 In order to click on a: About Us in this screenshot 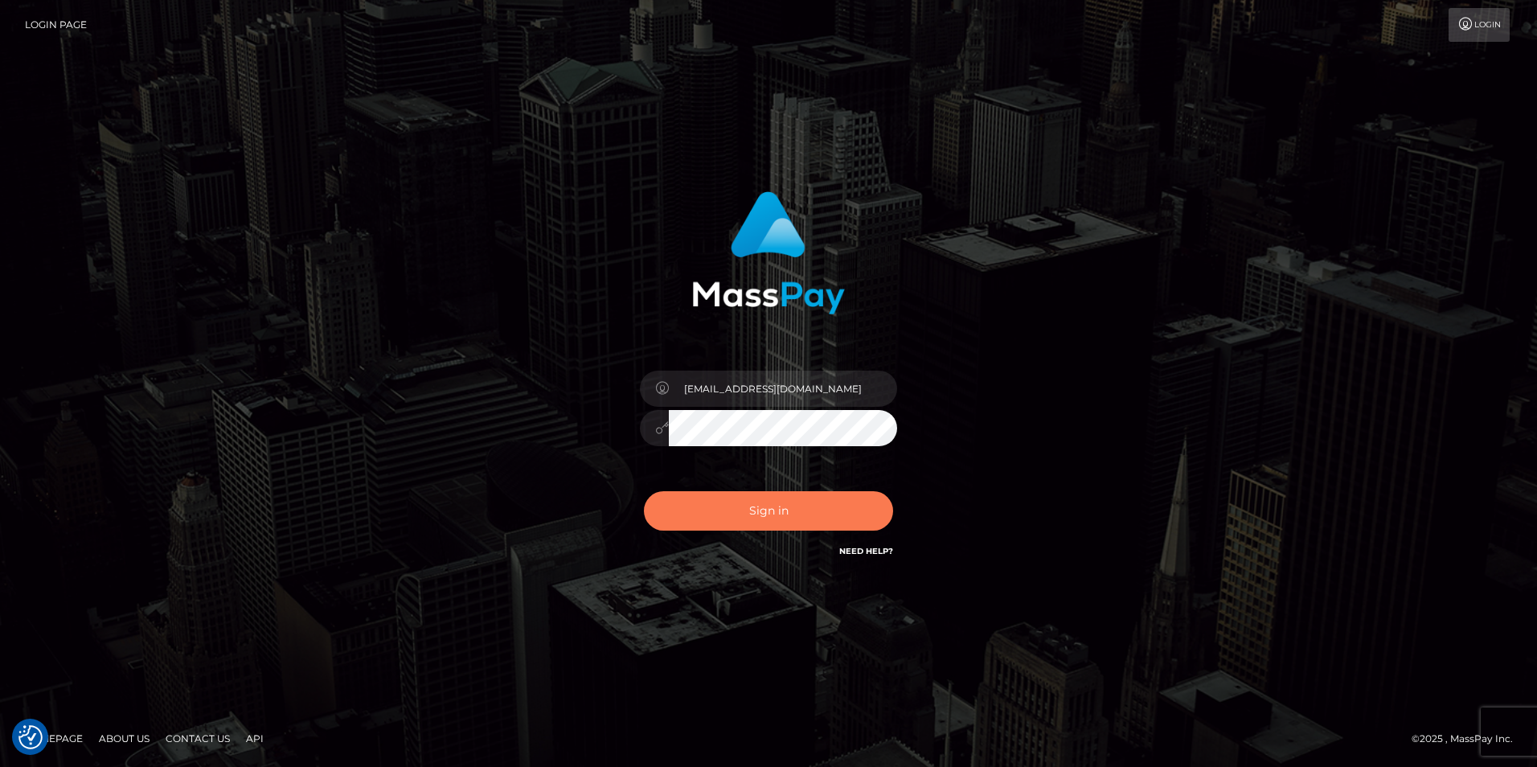, I will do `click(124, 738)`.